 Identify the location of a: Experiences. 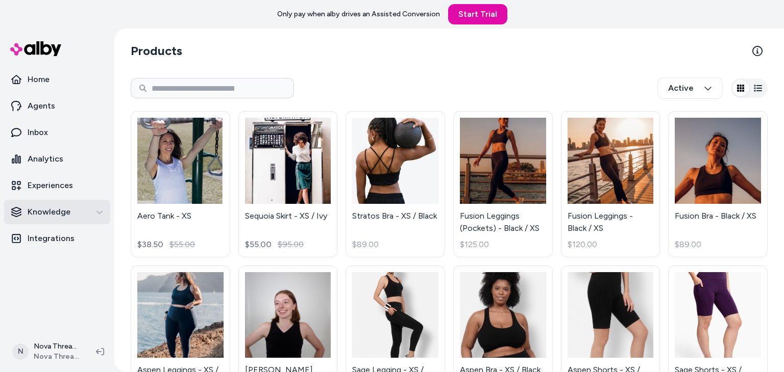
(57, 186).